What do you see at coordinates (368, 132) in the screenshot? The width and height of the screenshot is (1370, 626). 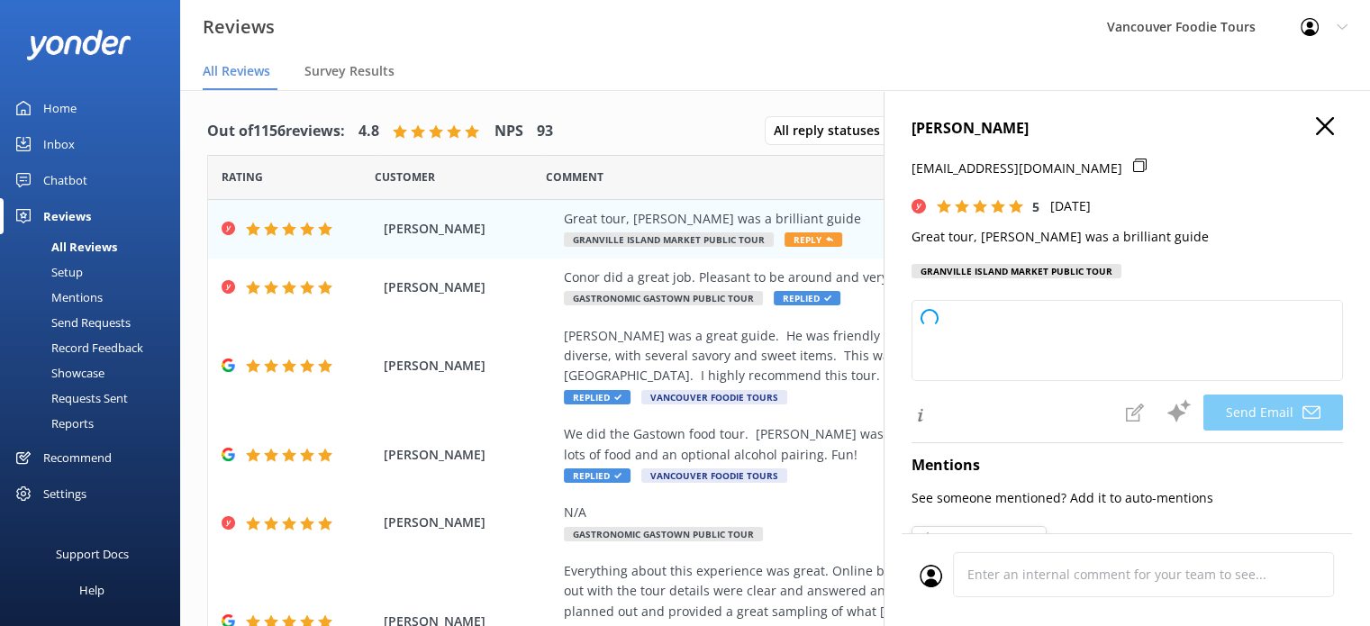 I see `h4: 4.8` at bounding box center [368, 132].